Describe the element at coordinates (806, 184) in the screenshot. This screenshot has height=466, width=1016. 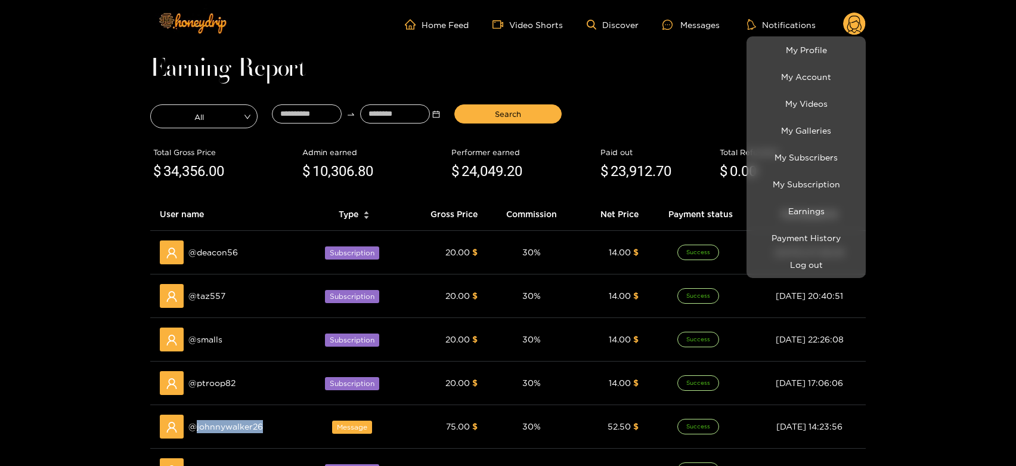
I see `a: My Subscription` at that location.